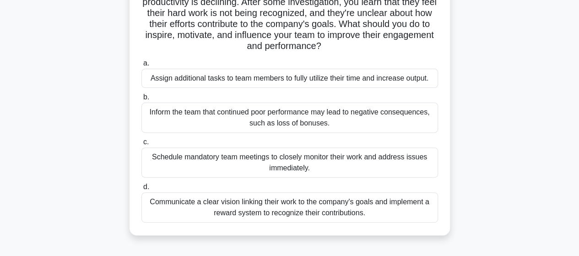  What do you see at coordinates (290, 78) in the screenshot?
I see `div: Assign additional tasks to team members to fully utilize their time and increase output.` at bounding box center [290, 78].